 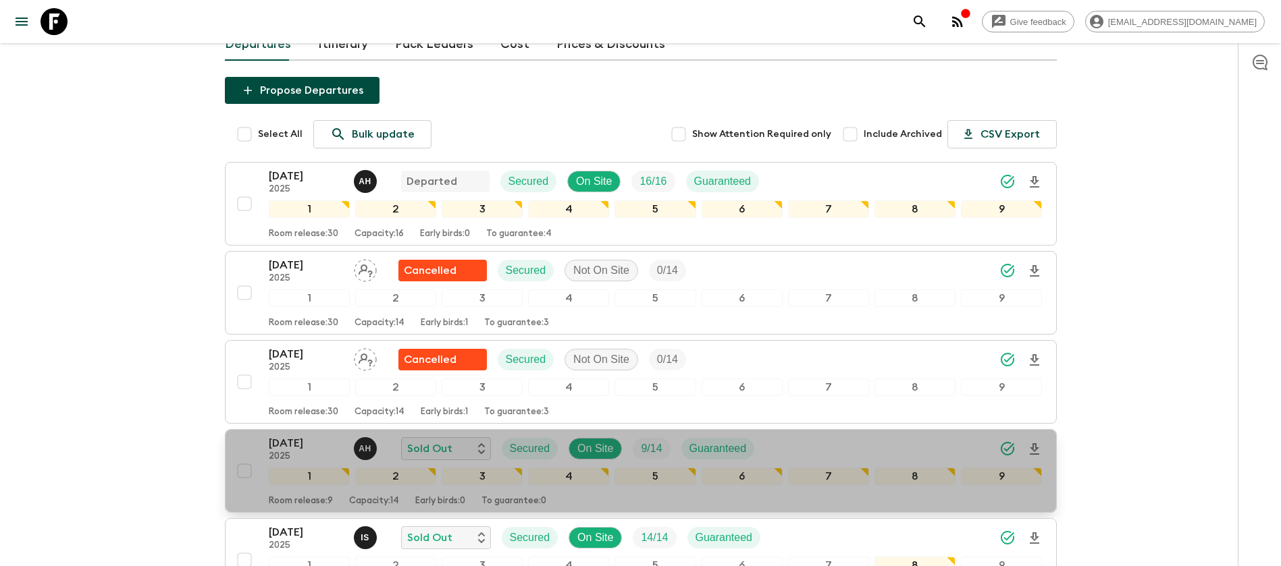 What do you see at coordinates (280, 134) in the screenshot?
I see `span: Select All` at bounding box center [280, 134].